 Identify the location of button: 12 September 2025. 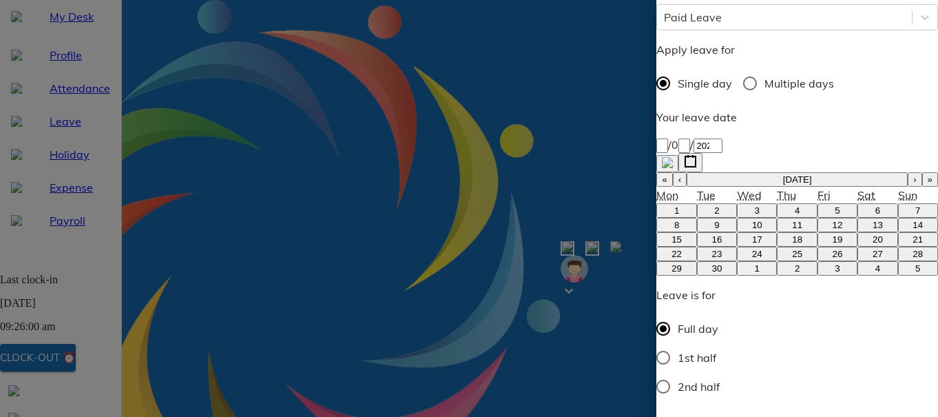
(838, 225).